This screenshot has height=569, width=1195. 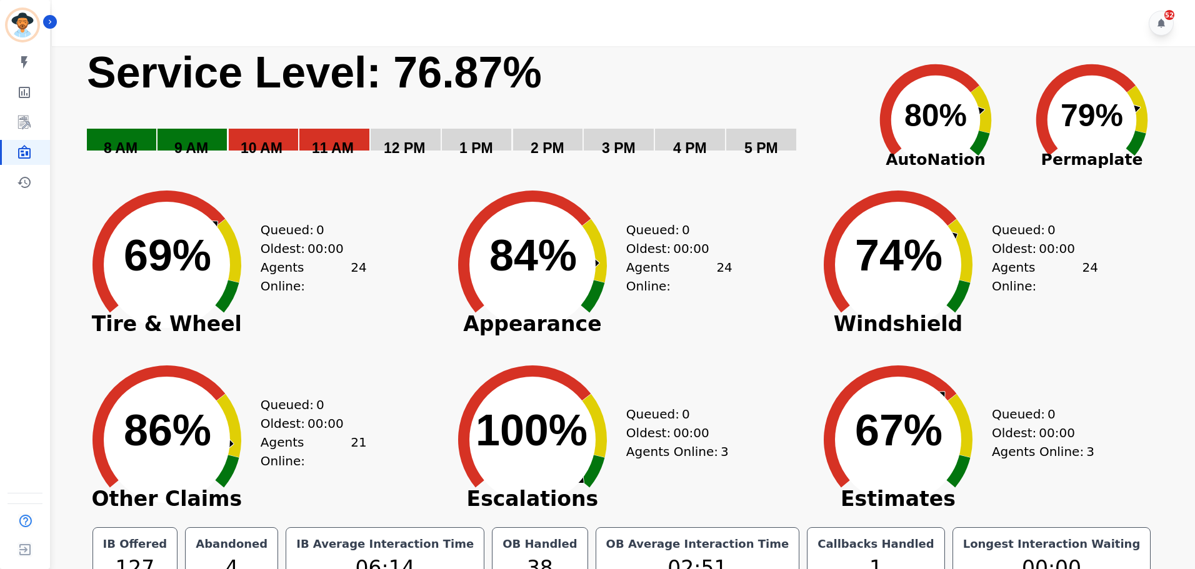 What do you see at coordinates (135, 544) in the screenshot?
I see `div: IB Offered` at bounding box center [135, 544].